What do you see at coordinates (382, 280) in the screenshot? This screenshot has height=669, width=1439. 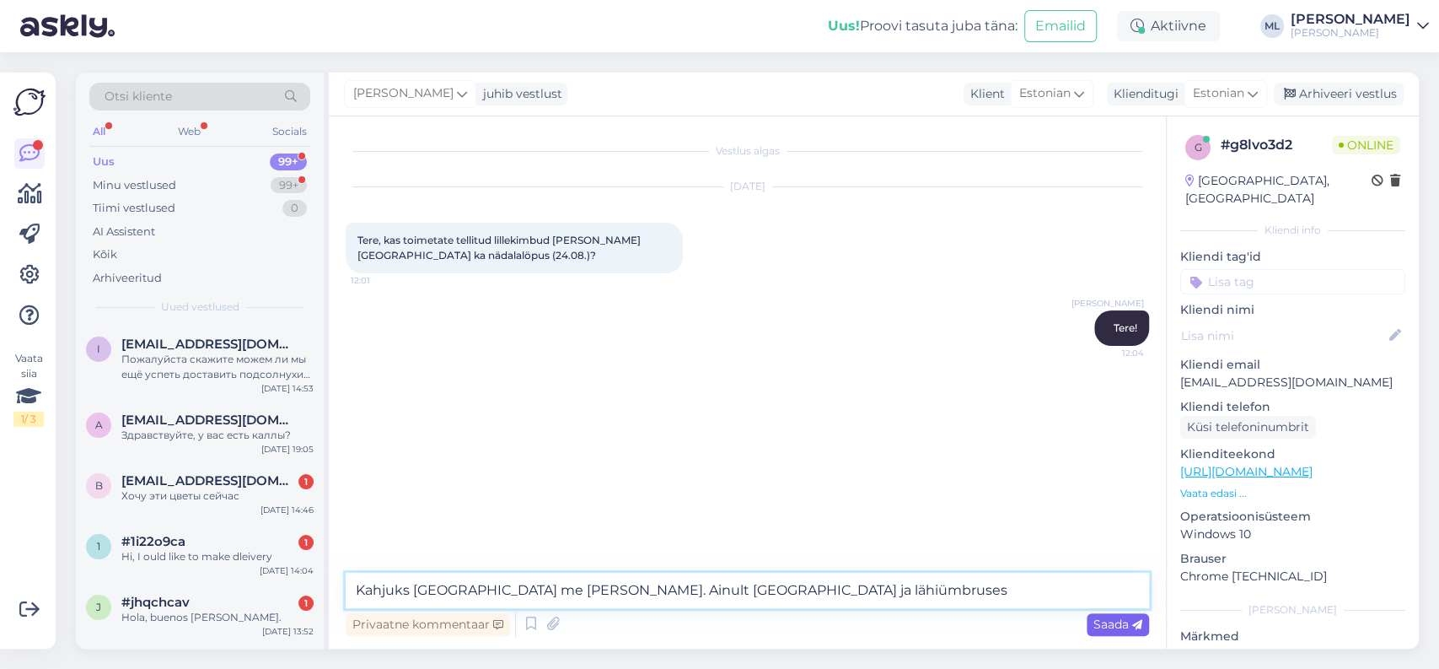 I see `span: 12:01` at bounding box center [382, 280].